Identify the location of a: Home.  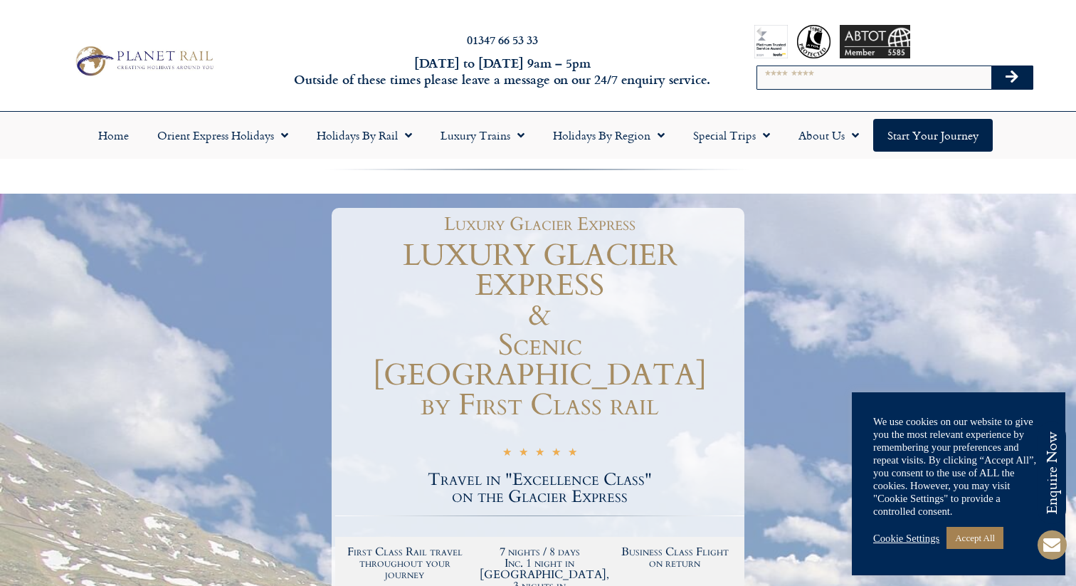
(113, 135).